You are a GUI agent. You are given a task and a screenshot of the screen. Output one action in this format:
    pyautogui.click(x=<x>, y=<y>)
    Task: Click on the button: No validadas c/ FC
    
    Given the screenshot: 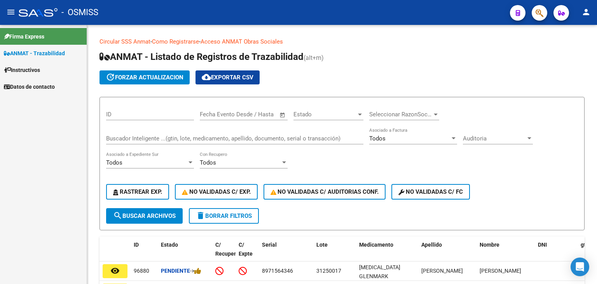 What is the action you would take?
    pyautogui.click(x=431, y=192)
    